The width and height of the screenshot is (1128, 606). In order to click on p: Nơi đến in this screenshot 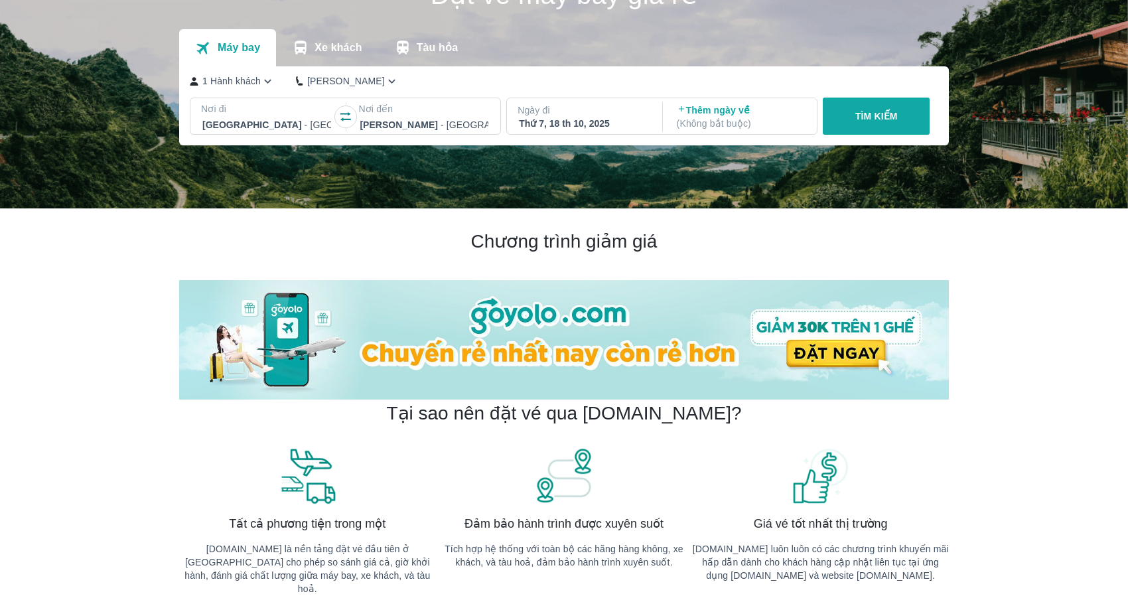, I will do `click(424, 109)`.